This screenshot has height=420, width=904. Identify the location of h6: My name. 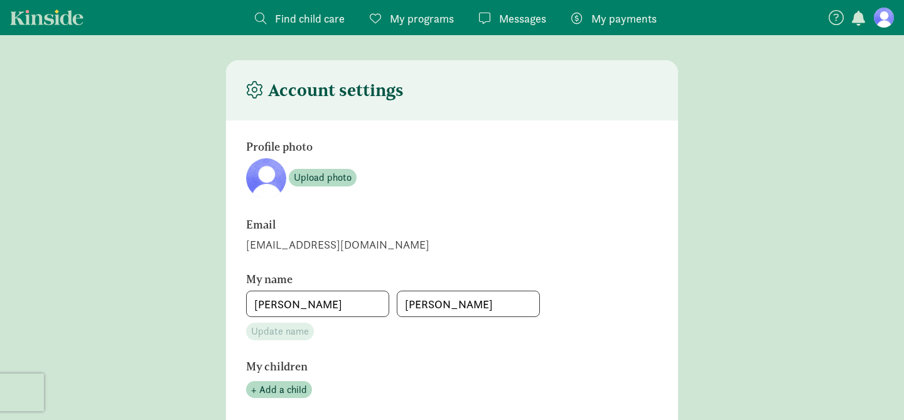
(419, 279).